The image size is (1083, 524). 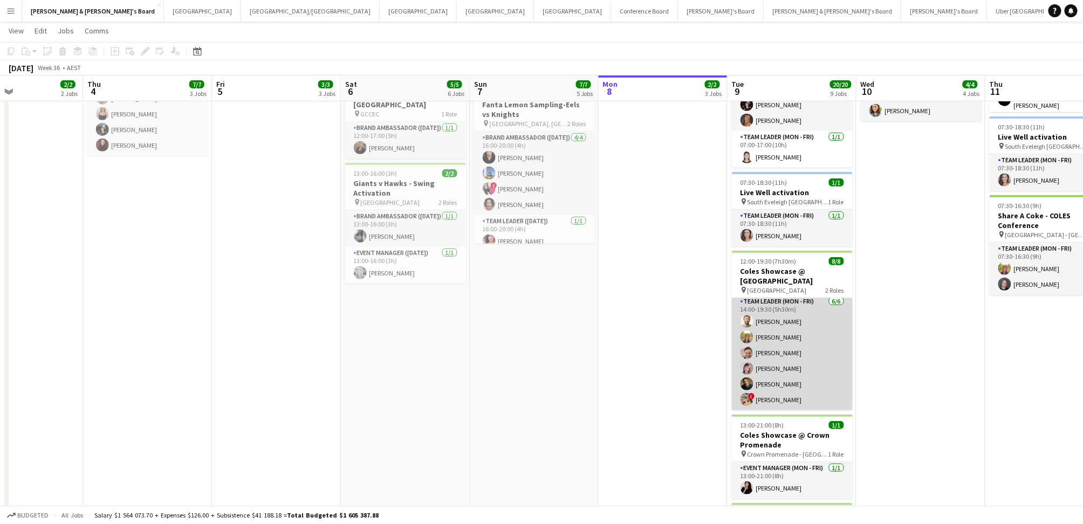 I want to click on button: Conference Board, so click(x=645, y=11).